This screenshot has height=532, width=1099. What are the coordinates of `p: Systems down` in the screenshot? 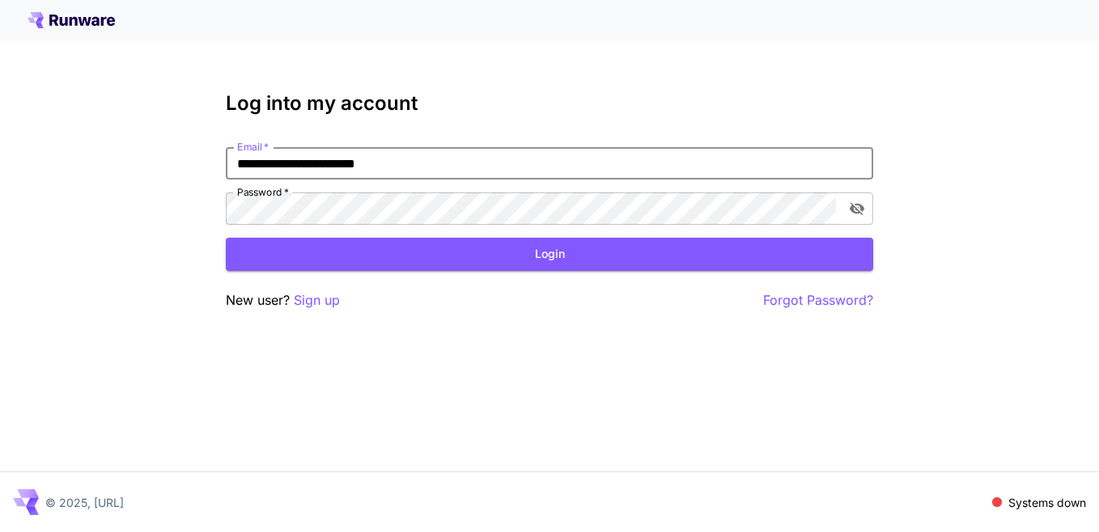 It's located at (1047, 502).